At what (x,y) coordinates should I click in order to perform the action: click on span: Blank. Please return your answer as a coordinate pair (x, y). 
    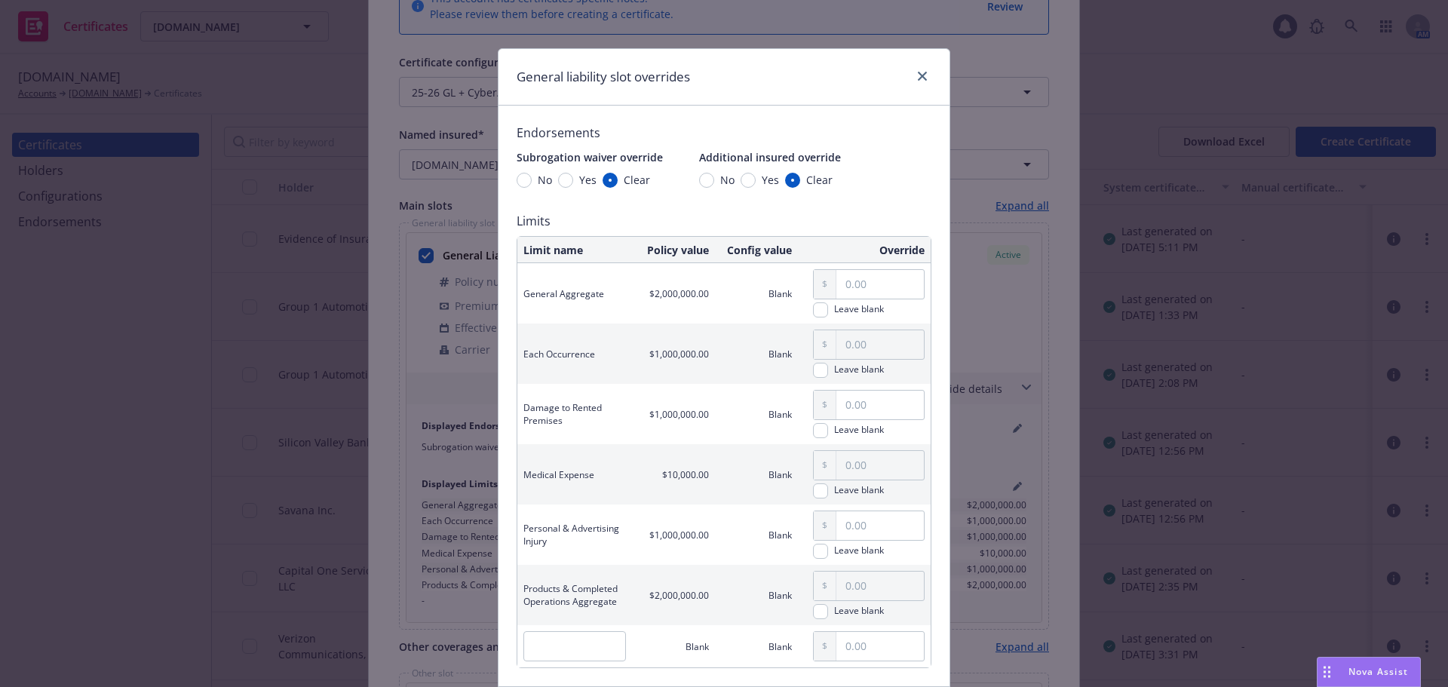
    Looking at the image, I should click on (697, 646).